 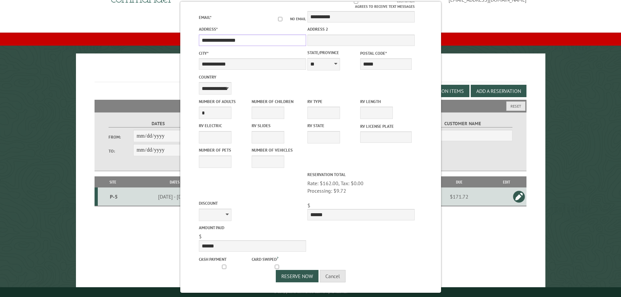 I want to click on label: RV Length, so click(x=386, y=101).